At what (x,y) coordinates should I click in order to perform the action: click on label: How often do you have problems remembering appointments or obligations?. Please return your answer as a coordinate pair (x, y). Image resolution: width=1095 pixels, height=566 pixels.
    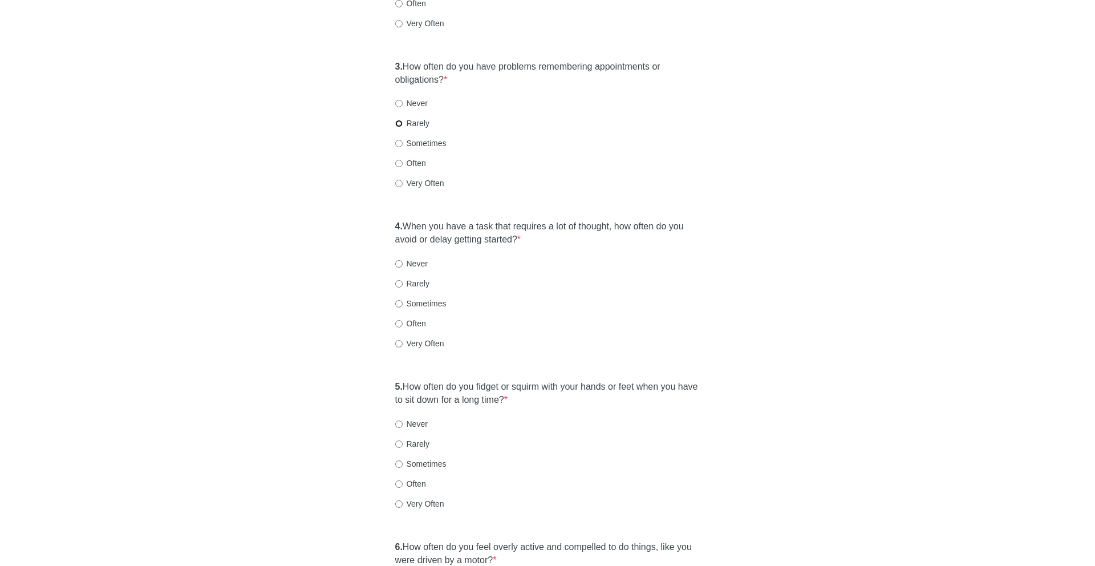
    Looking at the image, I should click on (547, 74).